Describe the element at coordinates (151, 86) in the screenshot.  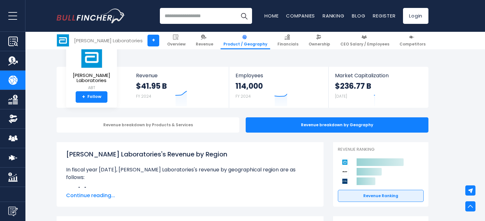
I see `strong: $41.95 B` at that location.